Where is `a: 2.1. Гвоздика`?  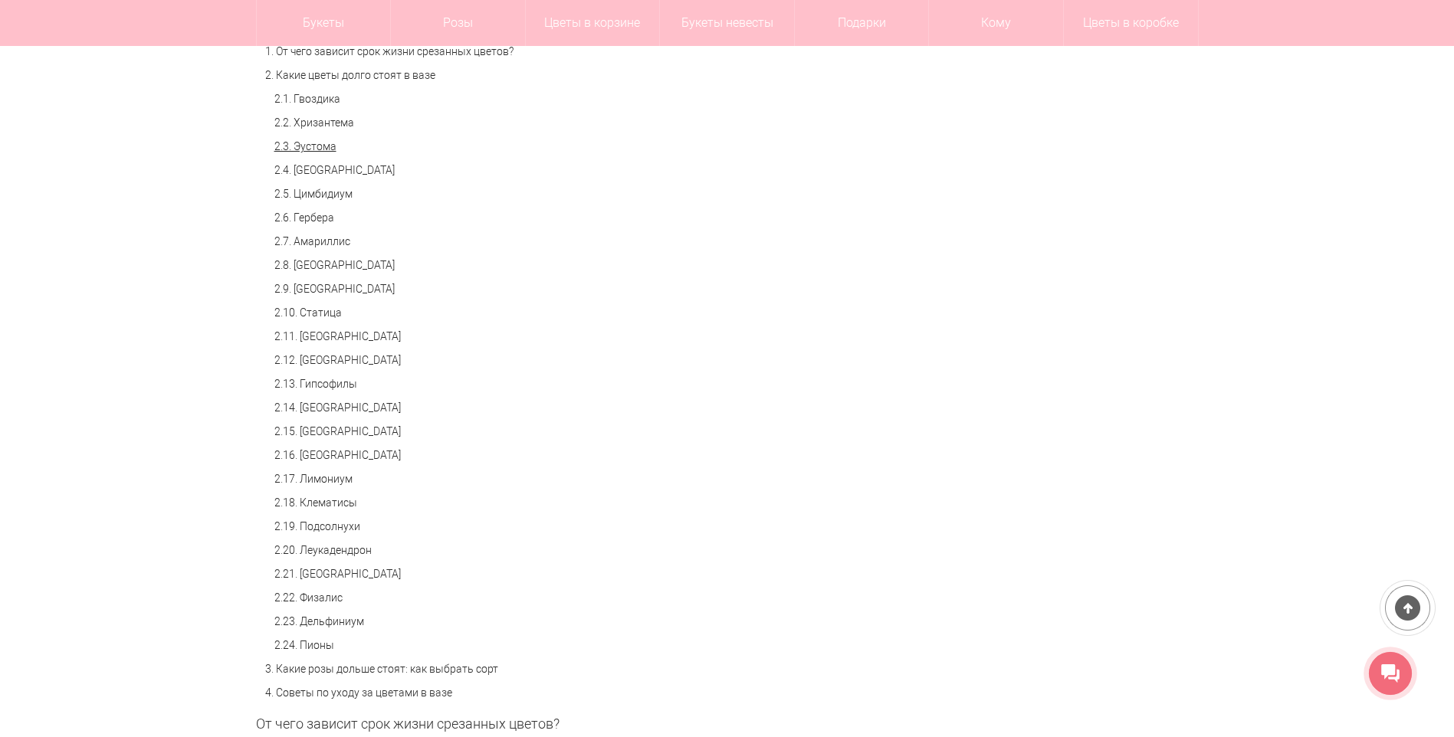 a: 2.1. Гвоздика is located at coordinates (307, 99).